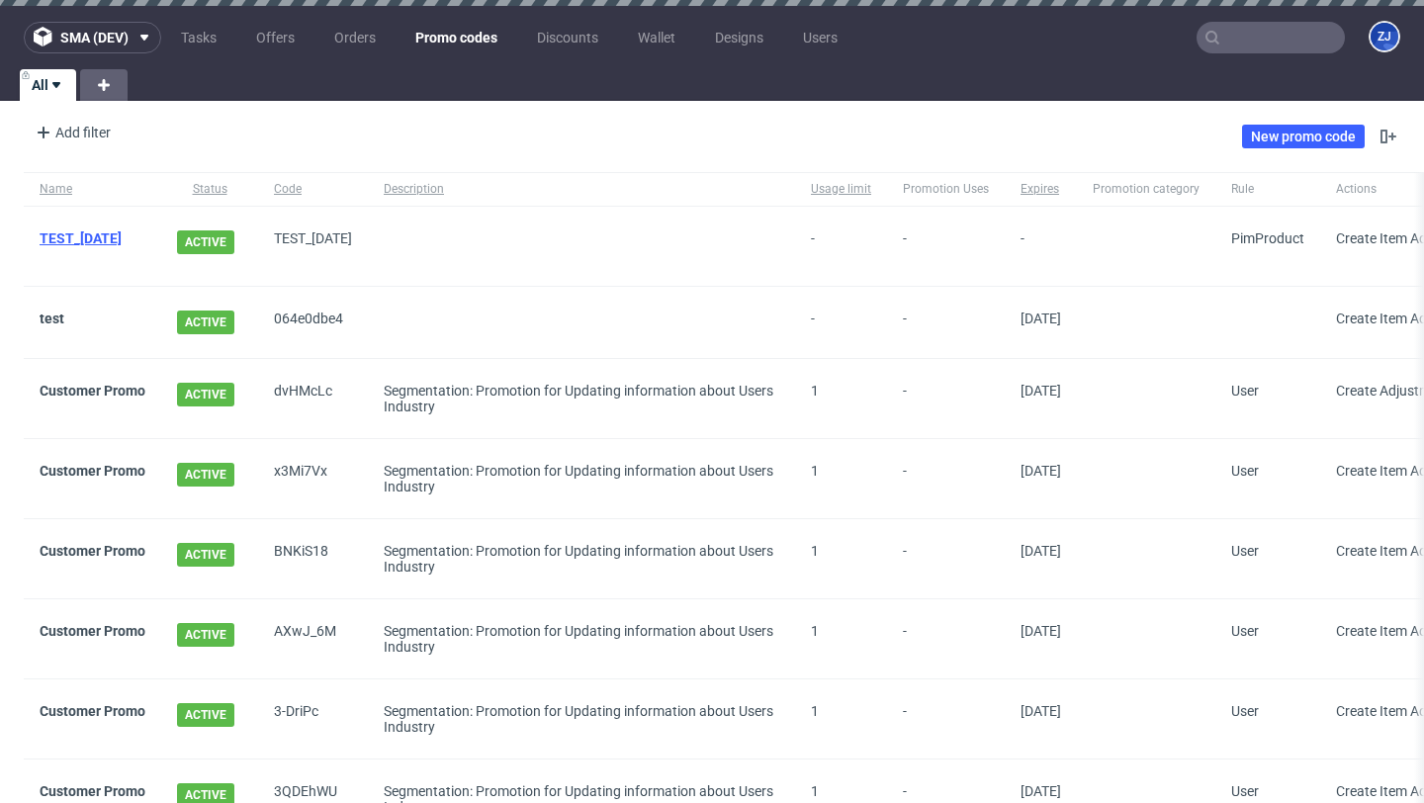 The height and width of the screenshot is (803, 1424). I want to click on span: Description, so click(581, 189).